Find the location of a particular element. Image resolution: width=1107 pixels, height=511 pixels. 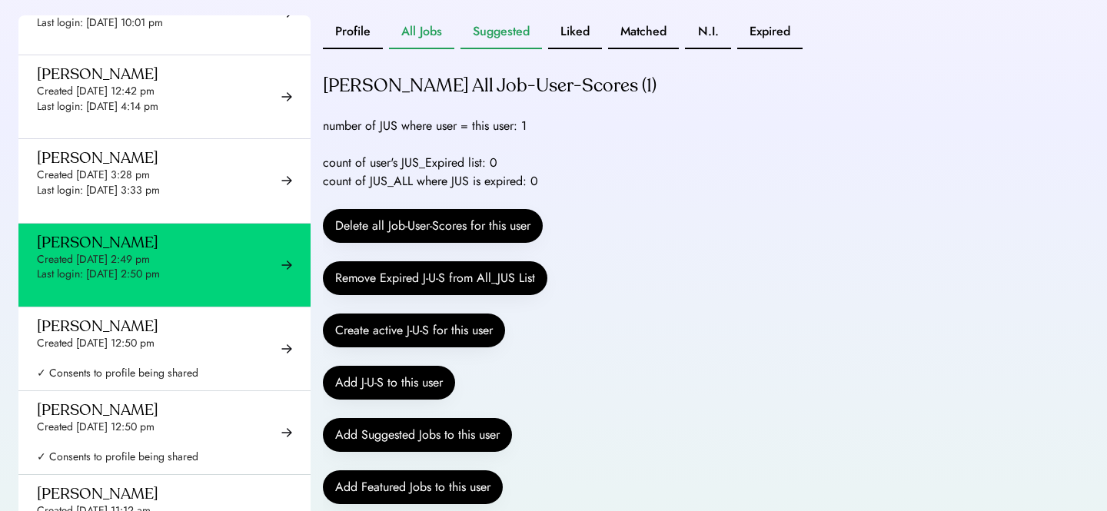

button: All Jobs is located at coordinates (421, 32).